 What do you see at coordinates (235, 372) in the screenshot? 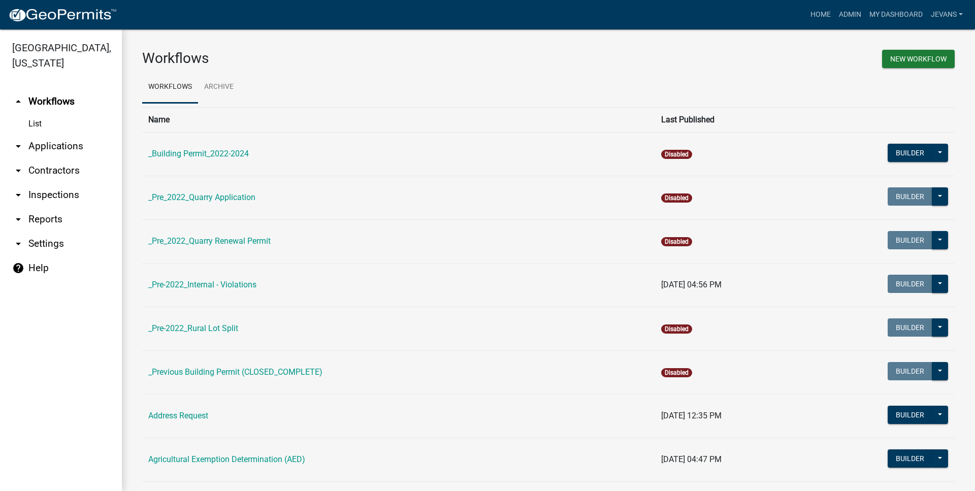
I see `a: _Previous Building Permit (CLOSED_COMPLETE)` at bounding box center [235, 372].